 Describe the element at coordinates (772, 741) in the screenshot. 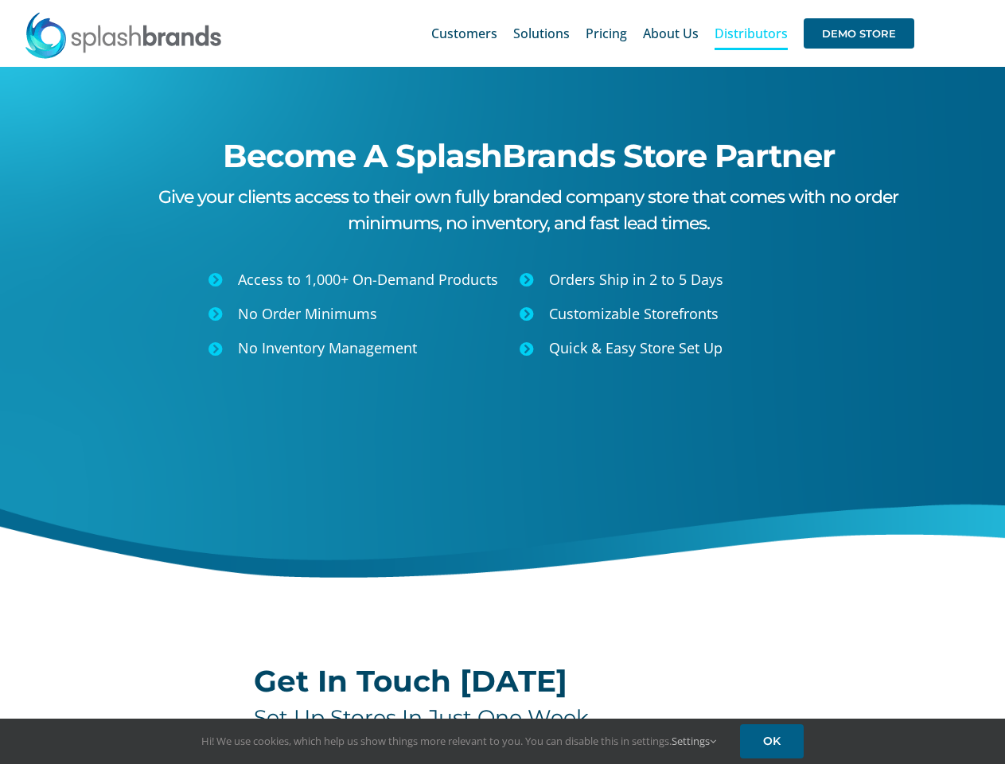

I see `a: OK` at that location.